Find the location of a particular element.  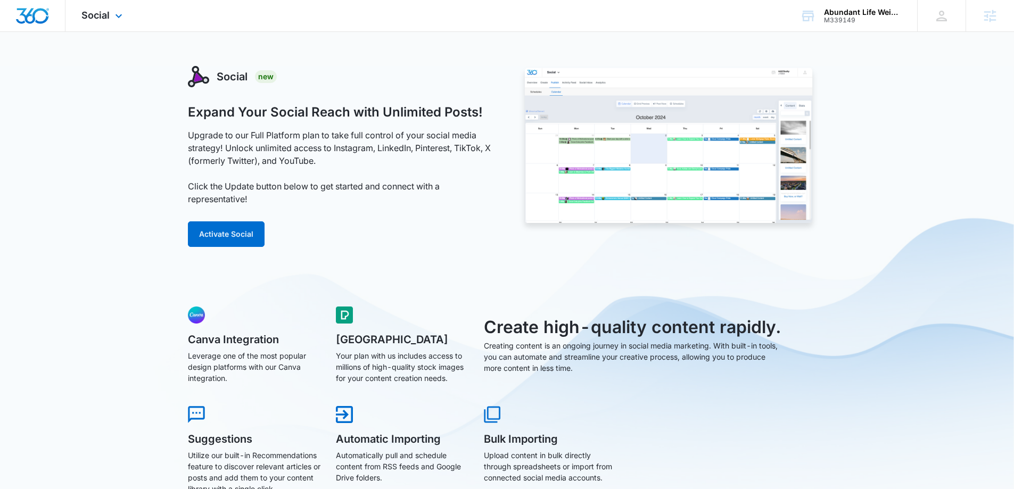

h5: Bulk Importing is located at coordinates (550, 439).